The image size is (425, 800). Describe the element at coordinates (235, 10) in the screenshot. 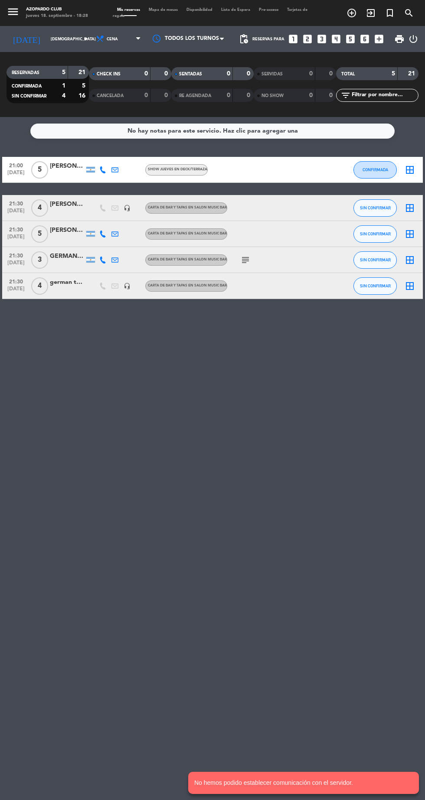

I see `span: Lista de Espera` at that location.